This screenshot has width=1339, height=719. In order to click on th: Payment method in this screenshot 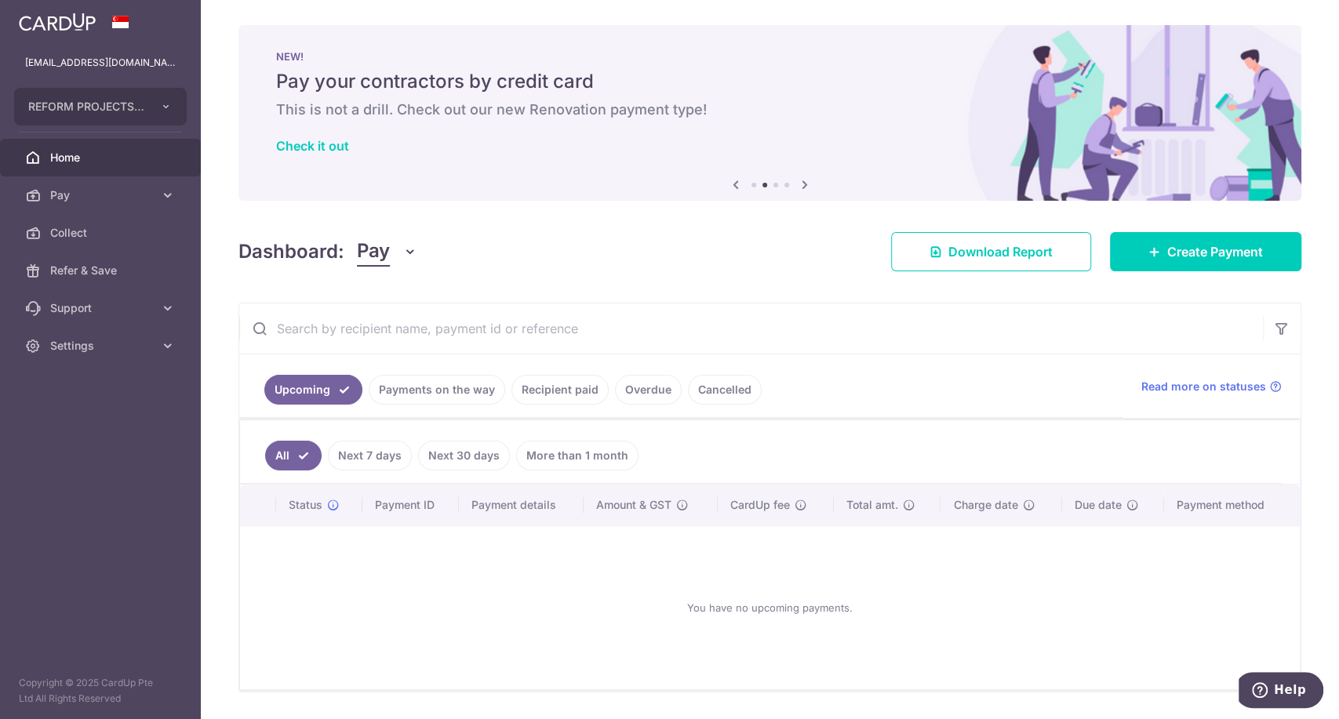, I will do `click(1232, 505)`.